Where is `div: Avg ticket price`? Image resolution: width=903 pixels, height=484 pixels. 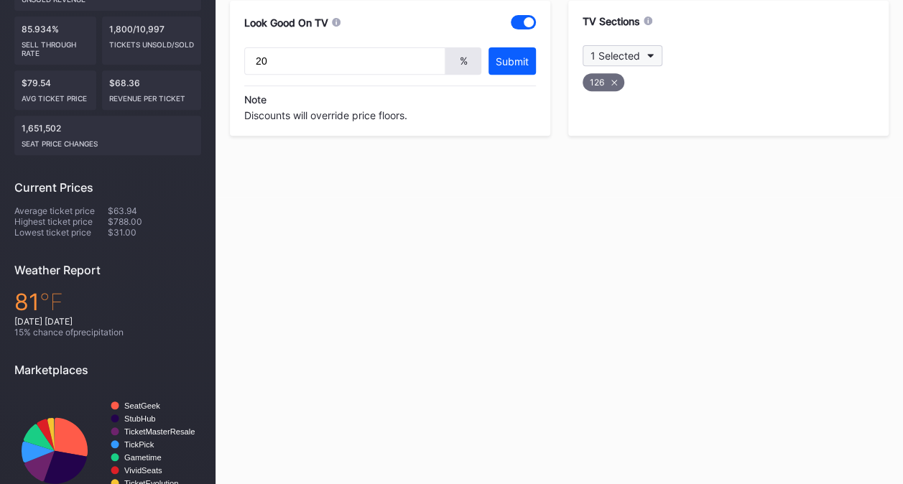
div: Avg ticket price is located at coordinates (55, 96).